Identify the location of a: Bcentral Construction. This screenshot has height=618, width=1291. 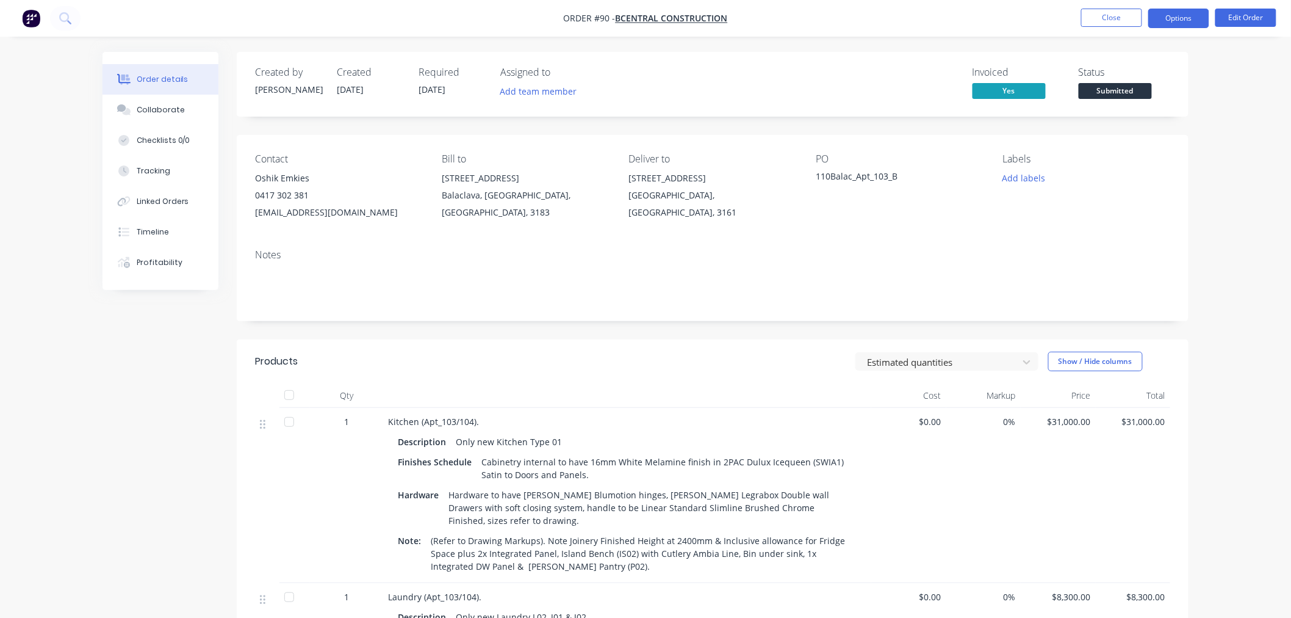
(672, 18).